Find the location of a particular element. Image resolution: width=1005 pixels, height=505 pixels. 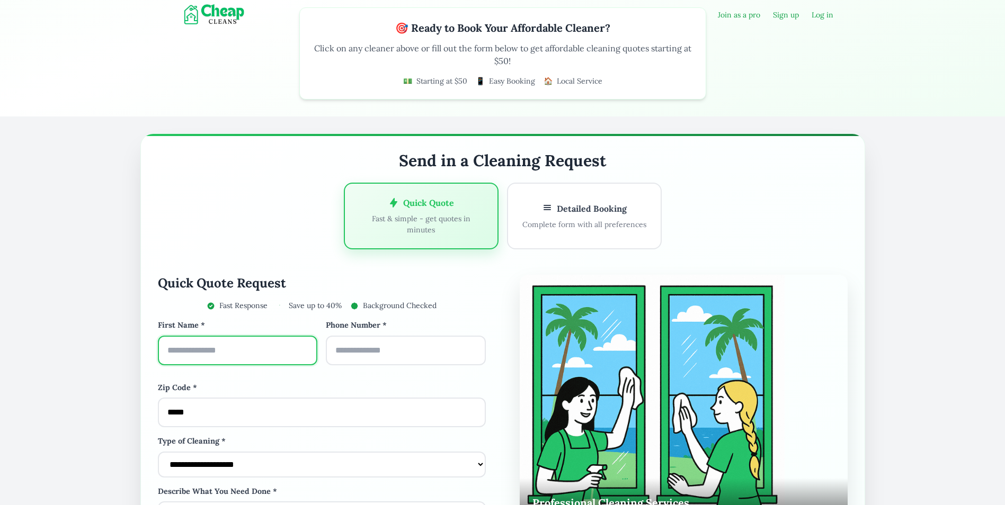

span: Save up to 40% is located at coordinates (315, 306).